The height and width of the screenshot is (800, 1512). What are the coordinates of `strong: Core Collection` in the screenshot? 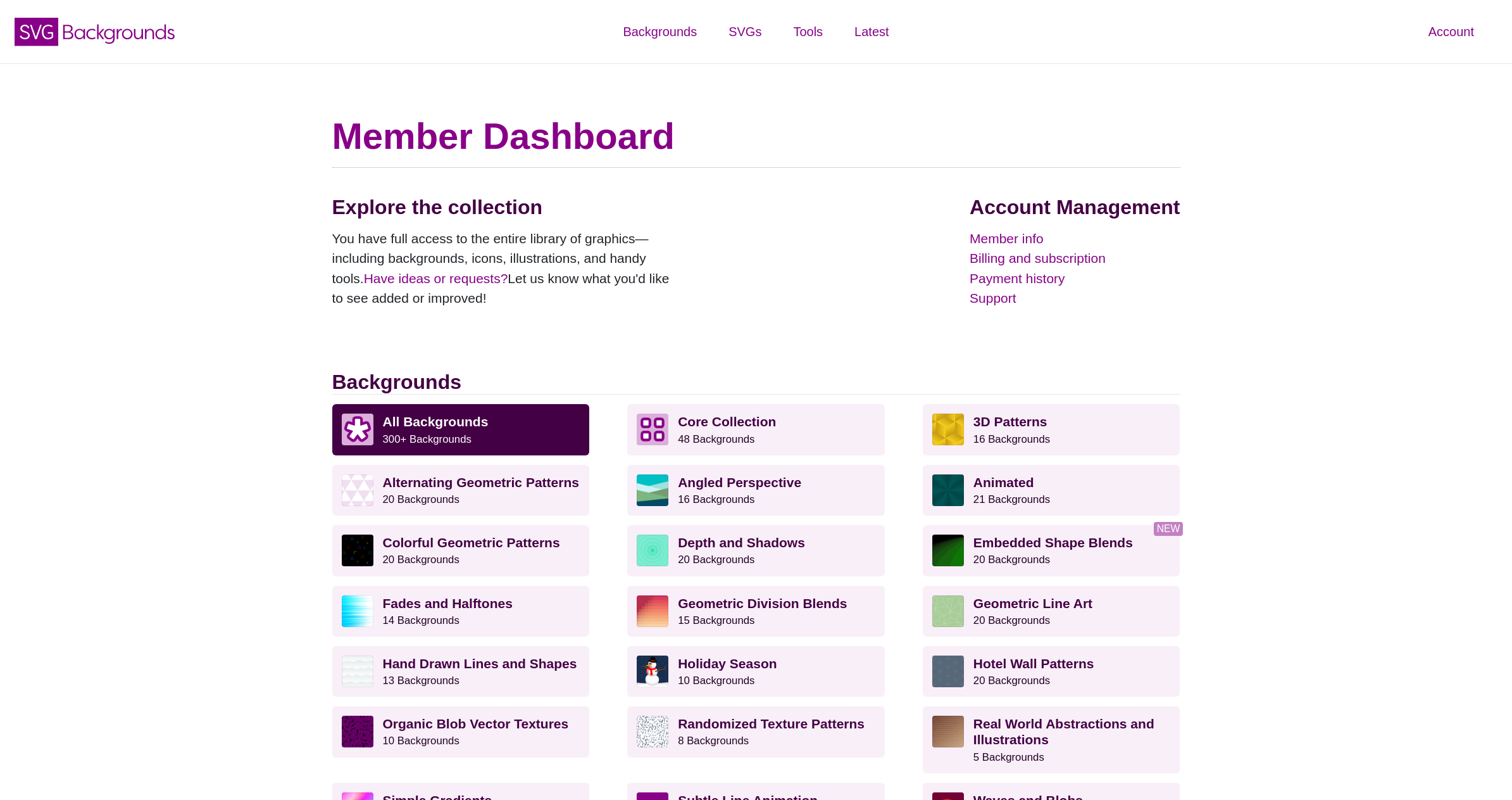 It's located at (727, 421).